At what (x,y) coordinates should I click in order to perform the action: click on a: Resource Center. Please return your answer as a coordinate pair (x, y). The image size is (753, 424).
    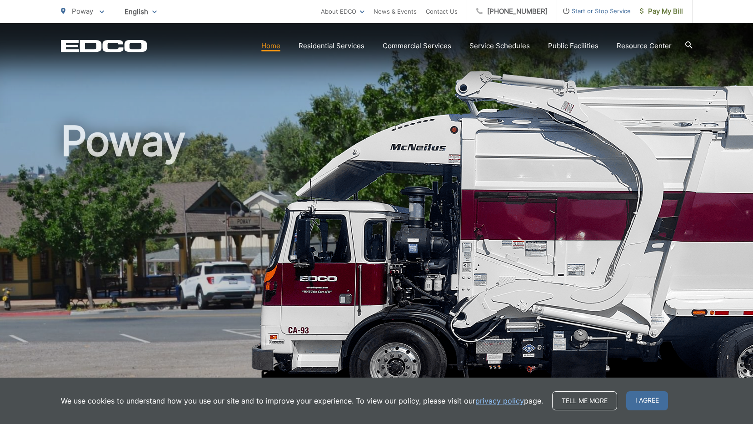
    Looking at the image, I should click on (644, 46).